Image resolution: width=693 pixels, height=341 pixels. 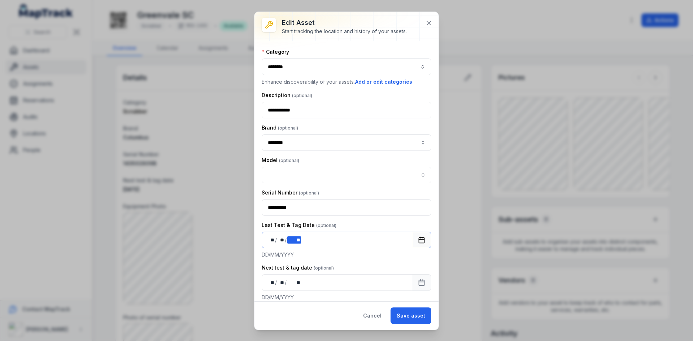 What do you see at coordinates (411, 316) in the screenshot?
I see `button: Save asset` at bounding box center [411, 316].